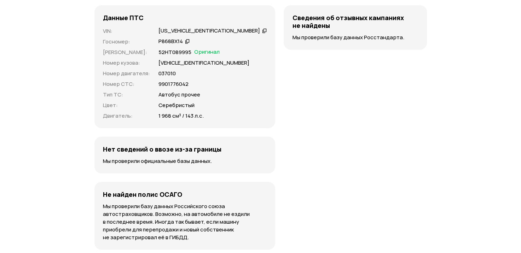  What do you see at coordinates (175, 184) in the screenshot?
I see `a: Пример отчёта` at bounding box center [175, 184].